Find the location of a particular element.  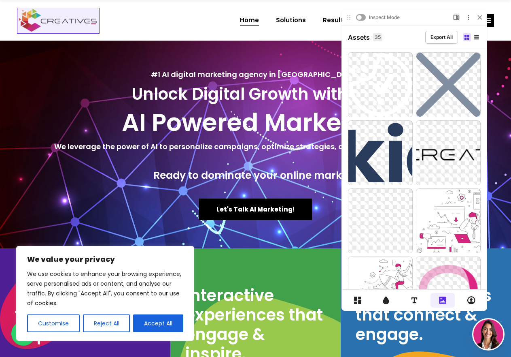

h3: Big brand stories told differently to impact. is located at coordinates (87, 314).